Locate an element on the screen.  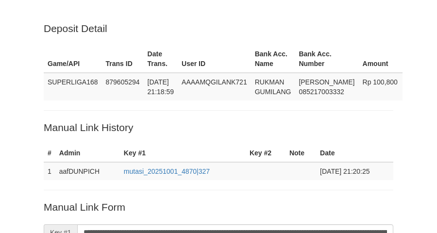
th: Amount is located at coordinates (381, 59).